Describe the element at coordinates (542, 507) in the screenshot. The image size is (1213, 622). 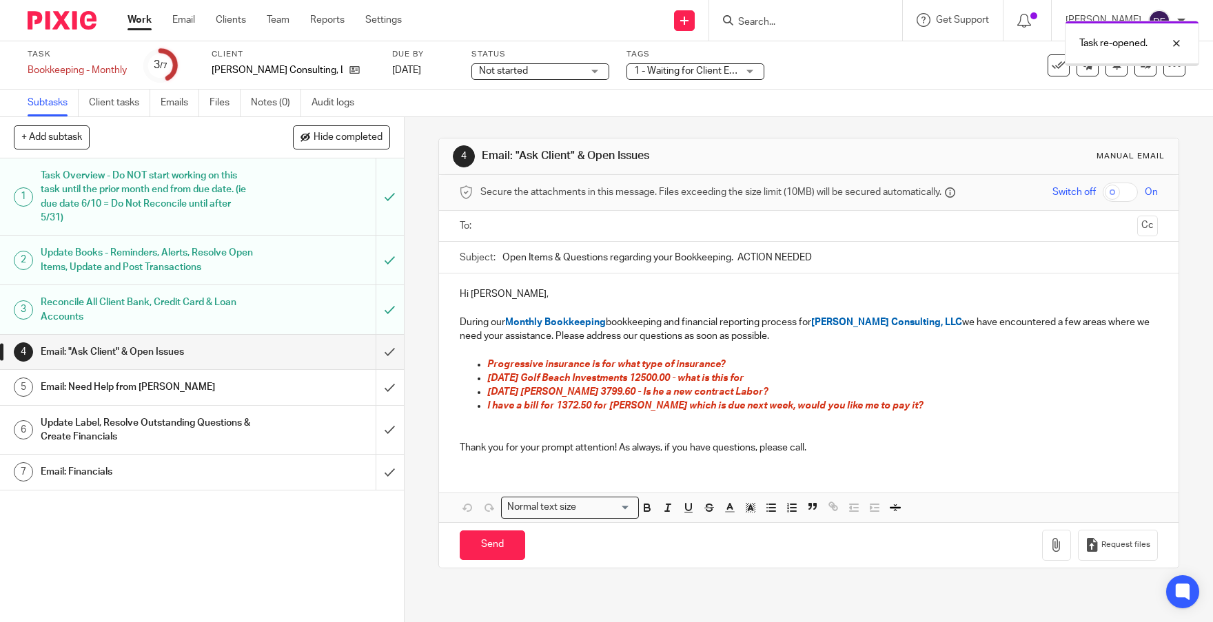
I see `span: Normal text size` at that location.